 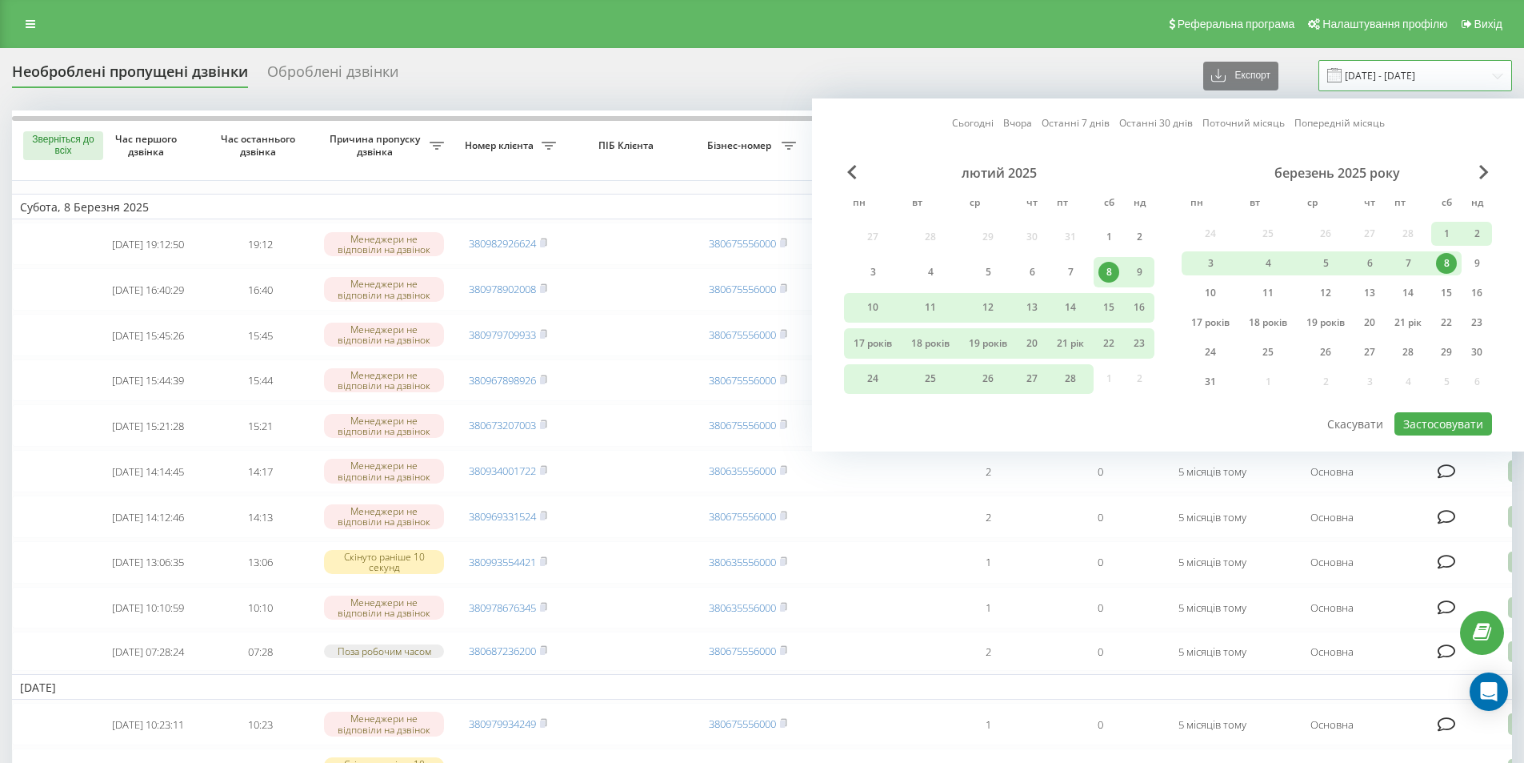 What do you see at coordinates (499, 145) in the screenshot?
I see `font: Номер клієнта` at bounding box center [499, 145].